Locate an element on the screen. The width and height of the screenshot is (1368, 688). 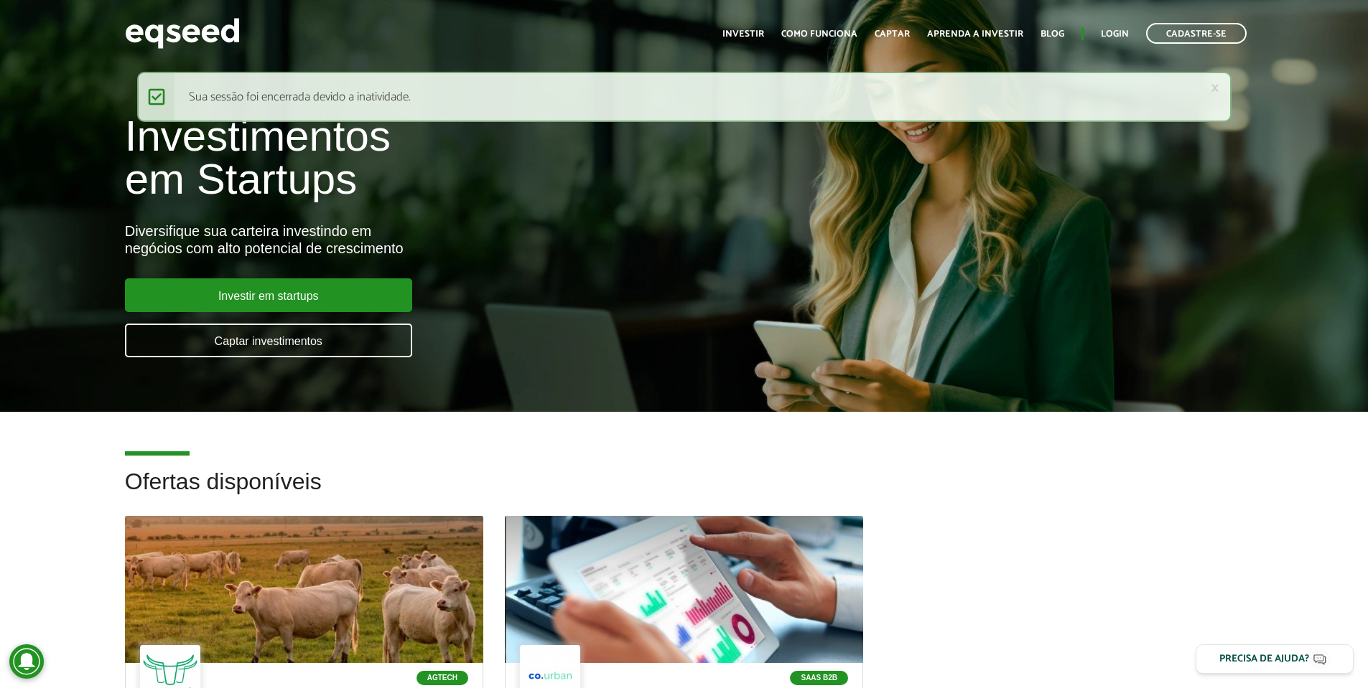
a: Cadastre-se is located at coordinates (1196, 33).